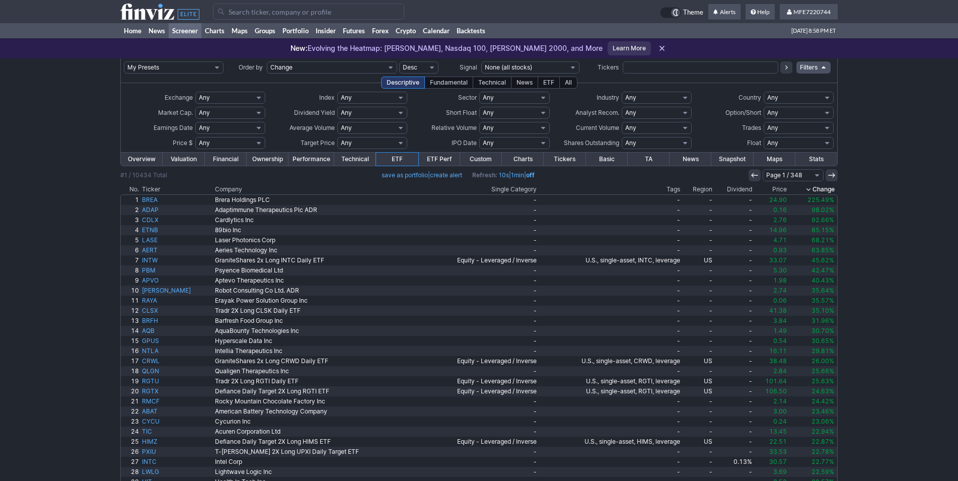  What do you see at coordinates (820, 199) in the screenshot?
I see `span: 225.49%` at bounding box center [820, 199].